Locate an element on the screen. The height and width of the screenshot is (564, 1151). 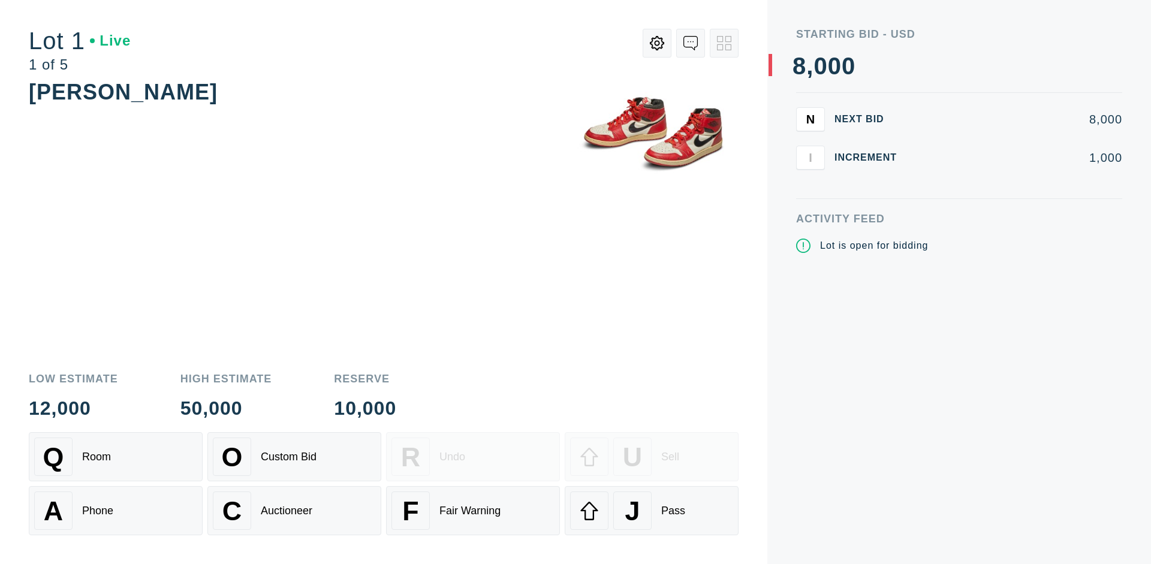
span: Q is located at coordinates (53, 457).